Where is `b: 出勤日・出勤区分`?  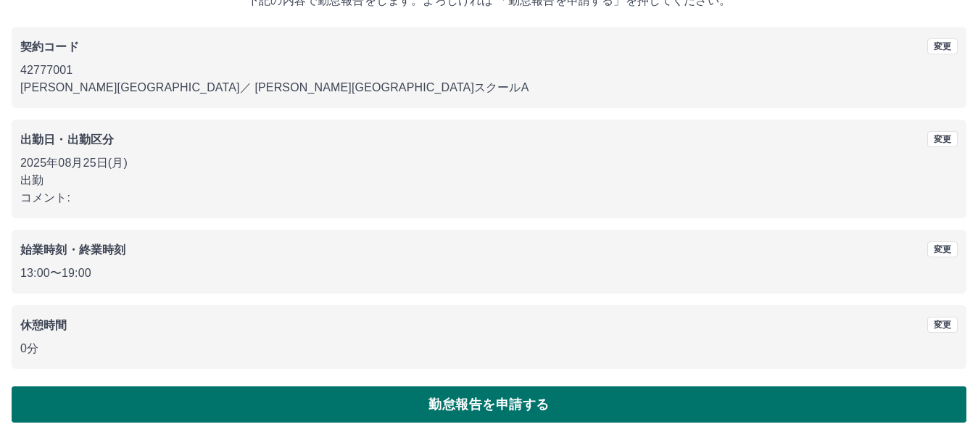
b: 出勤日・出勤区分 is located at coordinates (67, 139).